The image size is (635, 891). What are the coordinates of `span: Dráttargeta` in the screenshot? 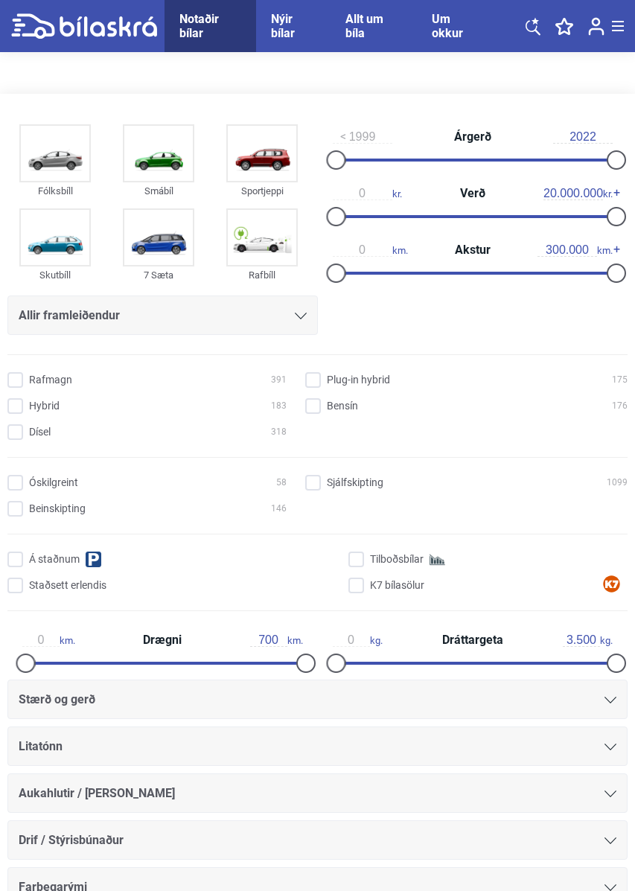 It's located at (473, 640).